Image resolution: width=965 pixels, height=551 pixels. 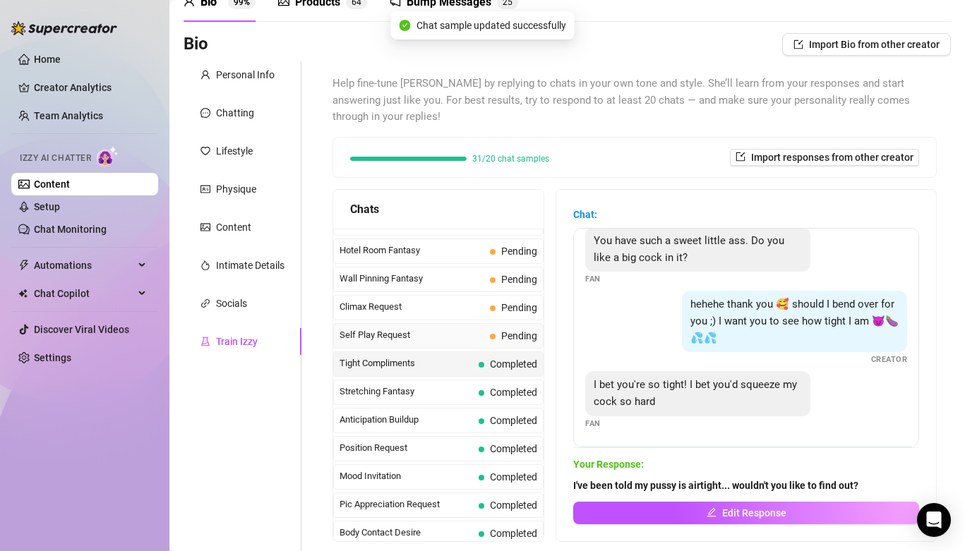 I want to click on div: Socials, so click(x=231, y=303).